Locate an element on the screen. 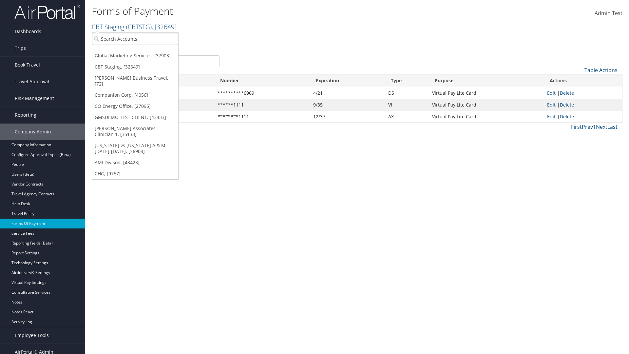 This screenshot has width=629, height=354. a: CO Energy Office, [27095] is located at coordinates (135, 106).